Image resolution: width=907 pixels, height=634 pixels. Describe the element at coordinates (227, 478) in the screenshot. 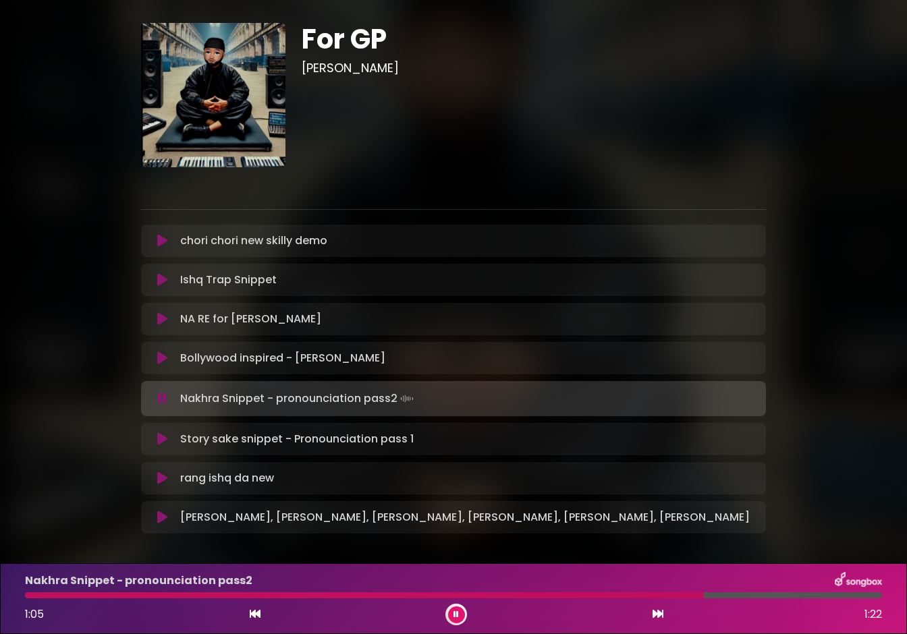

I see `p: rang ishq da new` at that location.